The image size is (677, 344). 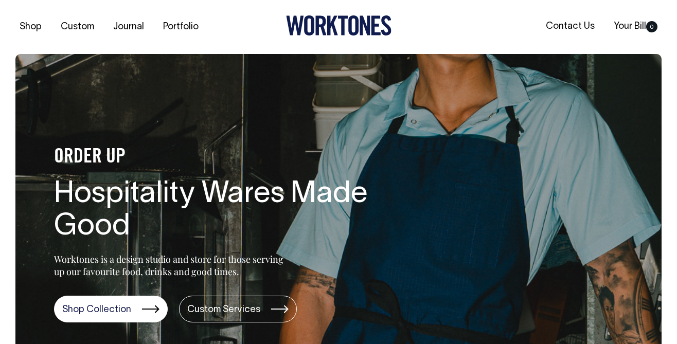 What do you see at coordinates (129, 27) in the screenshot?
I see `a: Journal` at bounding box center [129, 27].